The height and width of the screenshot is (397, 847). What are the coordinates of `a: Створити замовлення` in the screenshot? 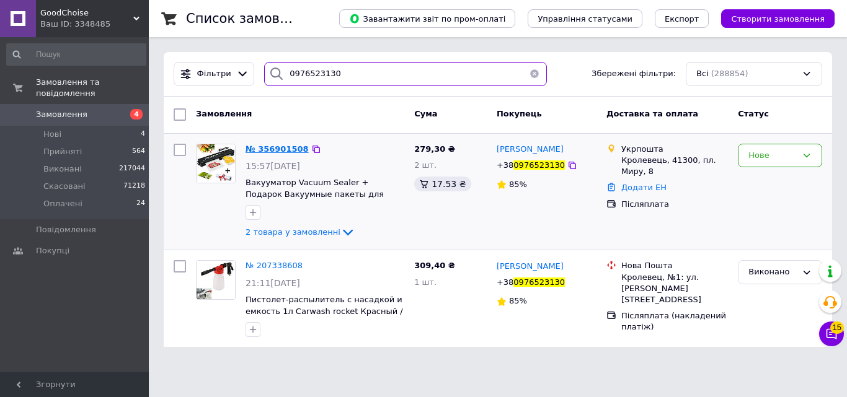 It's located at (771, 18).